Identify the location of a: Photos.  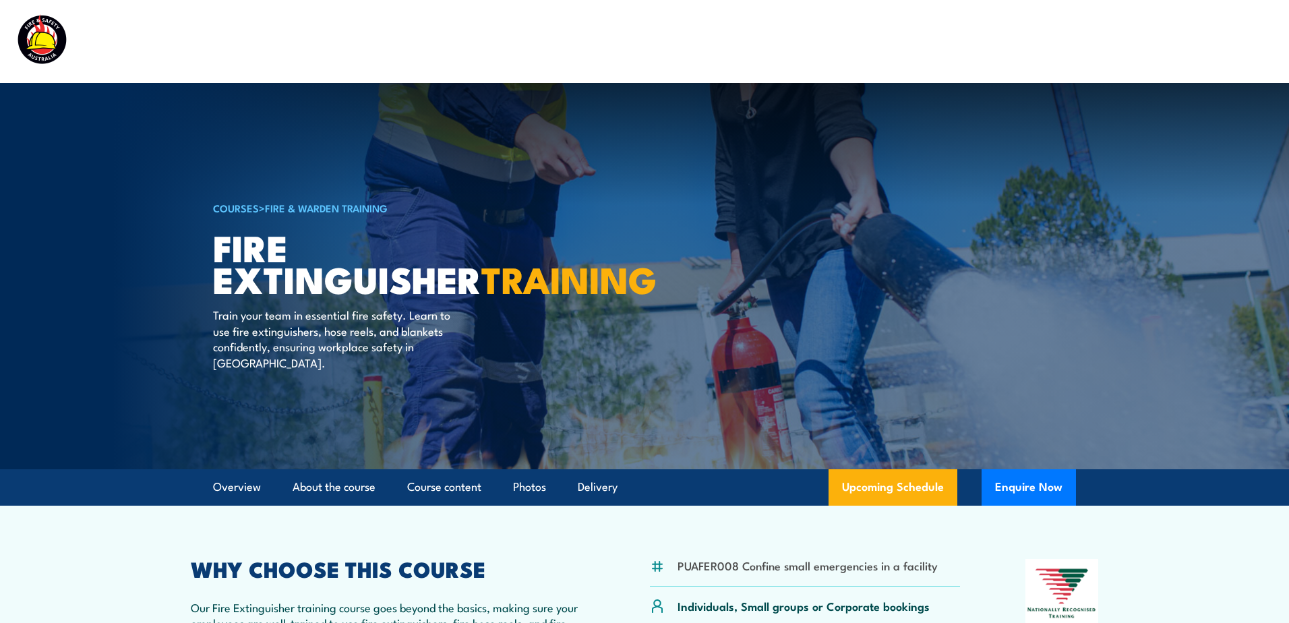
(529, 487).